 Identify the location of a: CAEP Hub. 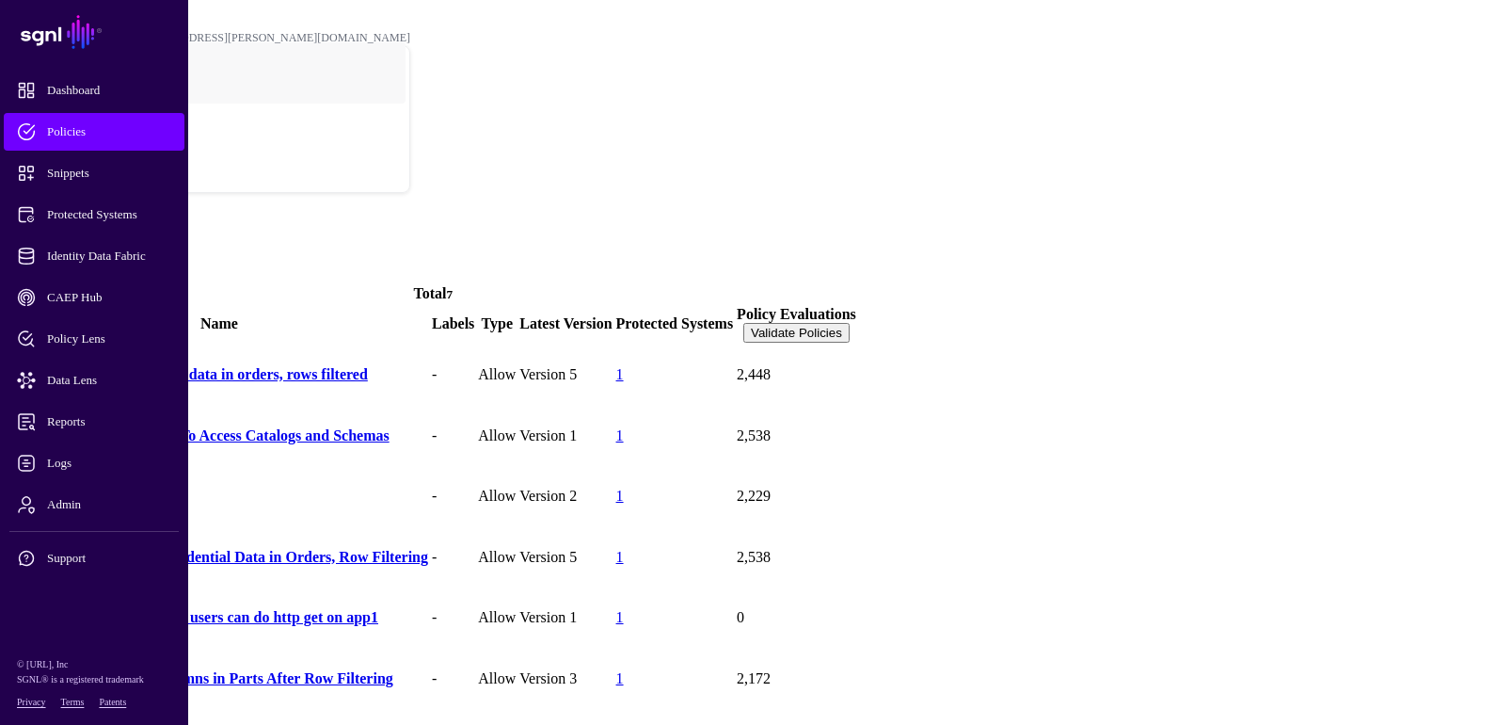
(94, 297).